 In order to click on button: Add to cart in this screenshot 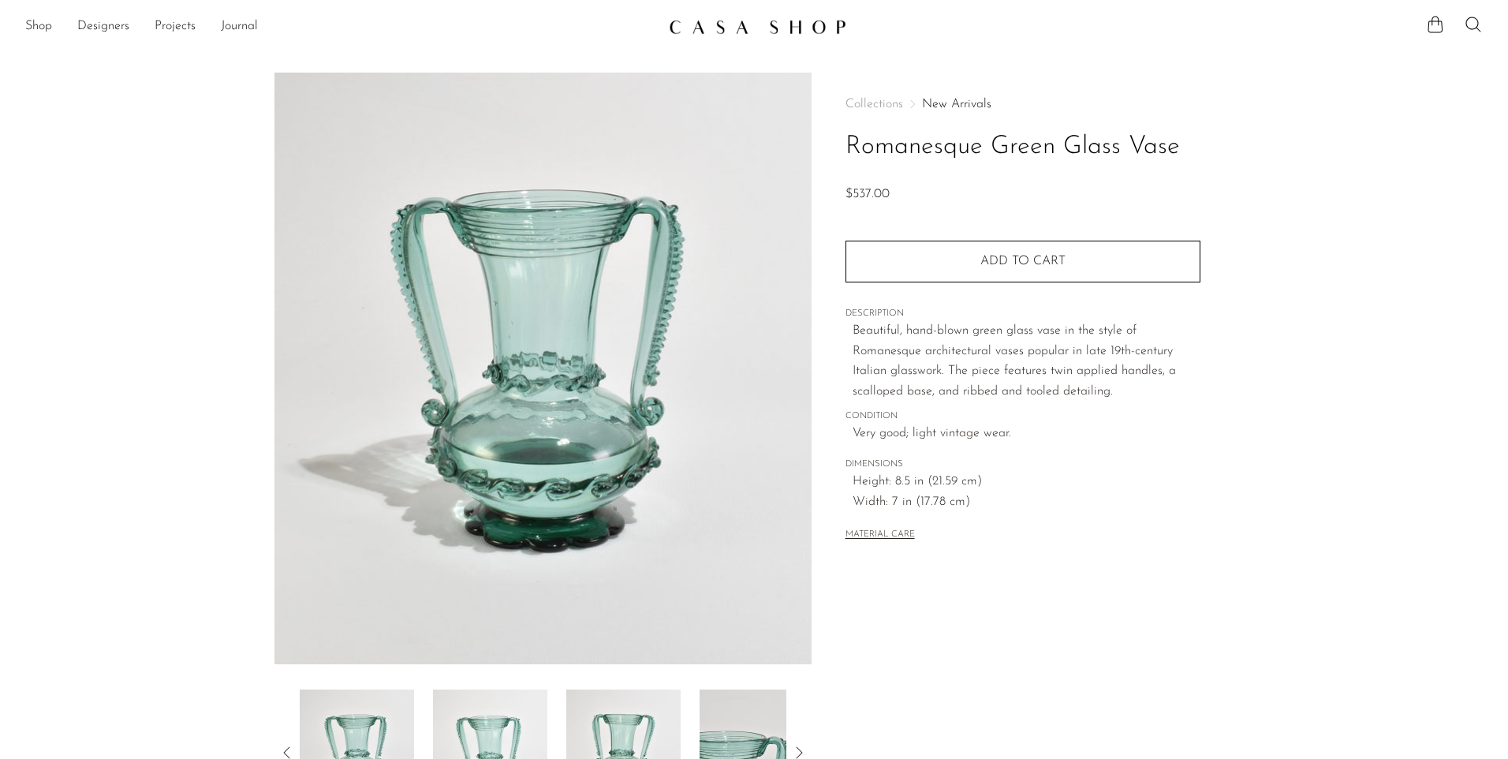, I will do `click(1023, 261)`.